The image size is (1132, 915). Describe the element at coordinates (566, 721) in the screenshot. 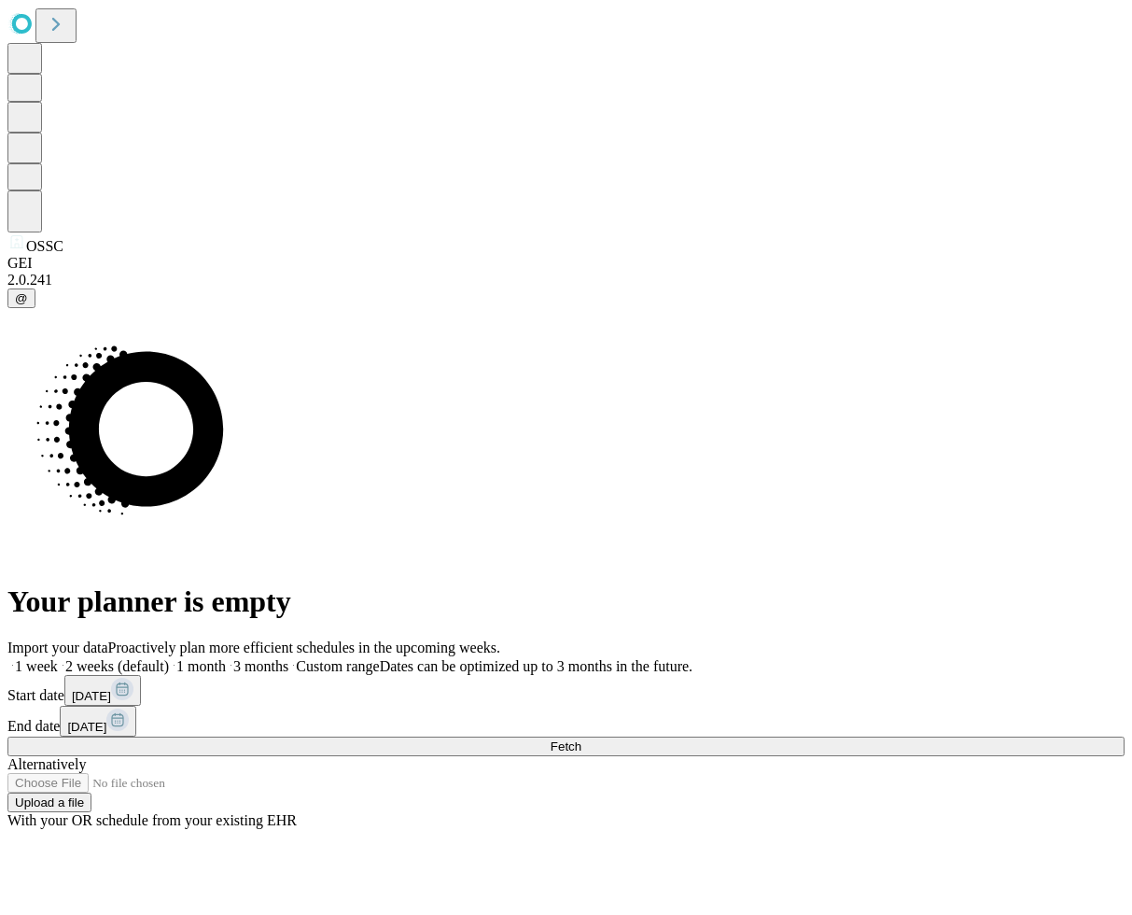

I see `div: End date` at that location.